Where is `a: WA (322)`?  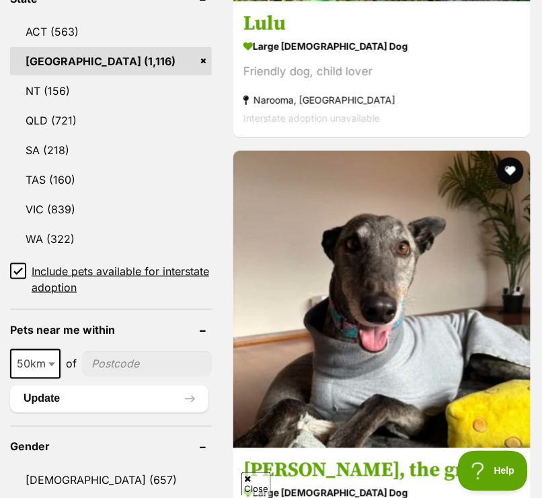
a: WA (322) is located at coordinates (111, 239).